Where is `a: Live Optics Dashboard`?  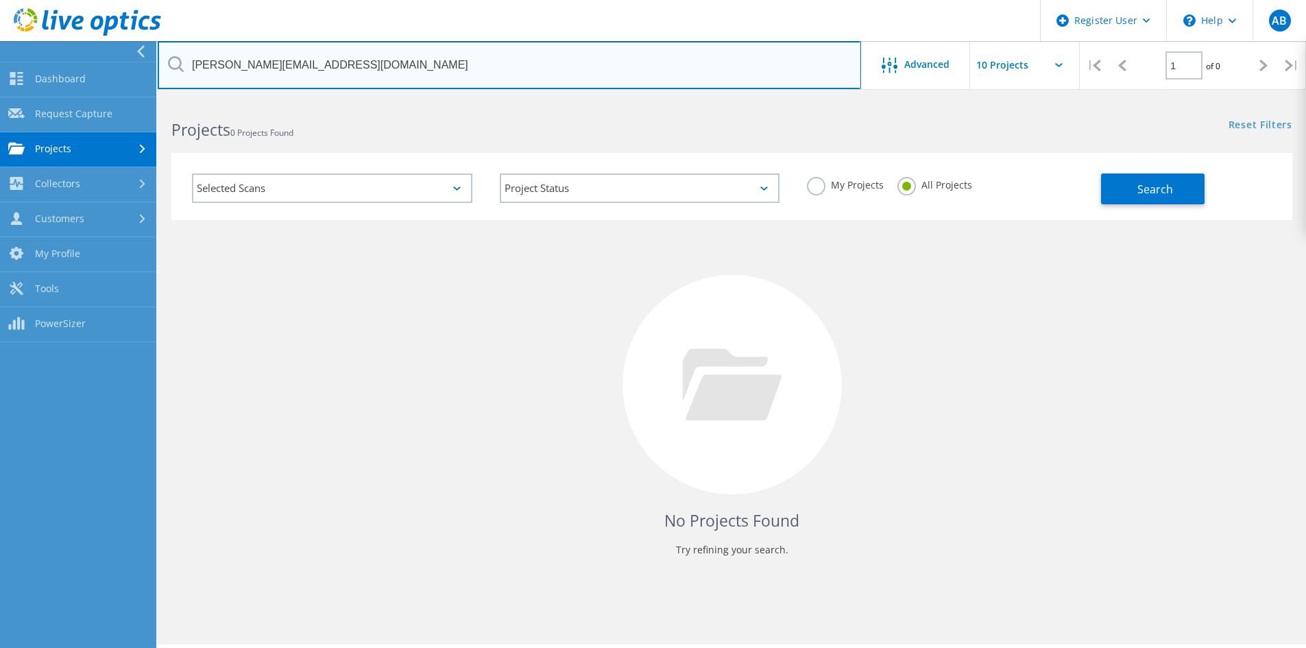
a: Live Optics Dashboard is located at coordinates (87, 34).